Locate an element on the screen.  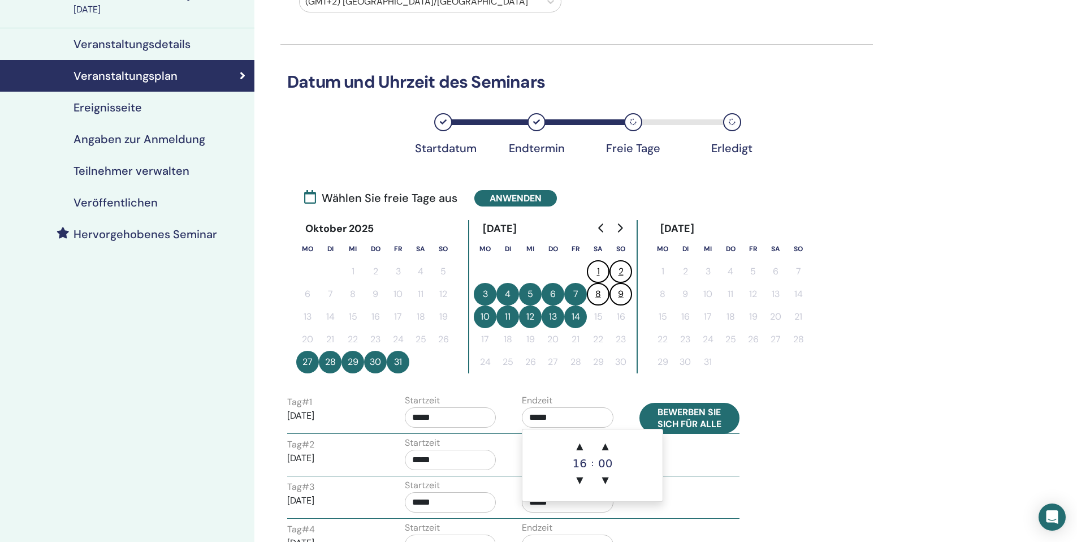
button: 2 is located at coordinates (686, 271).